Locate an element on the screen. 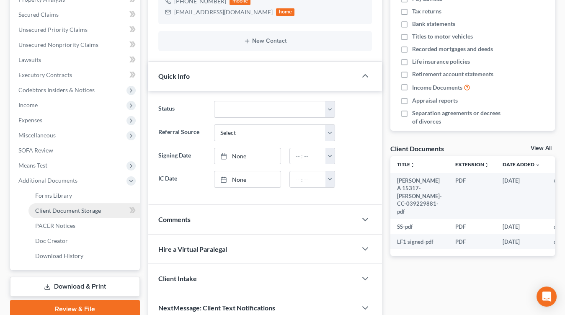  td: LF1 signed-pdf is located at coordinates (419, 242).